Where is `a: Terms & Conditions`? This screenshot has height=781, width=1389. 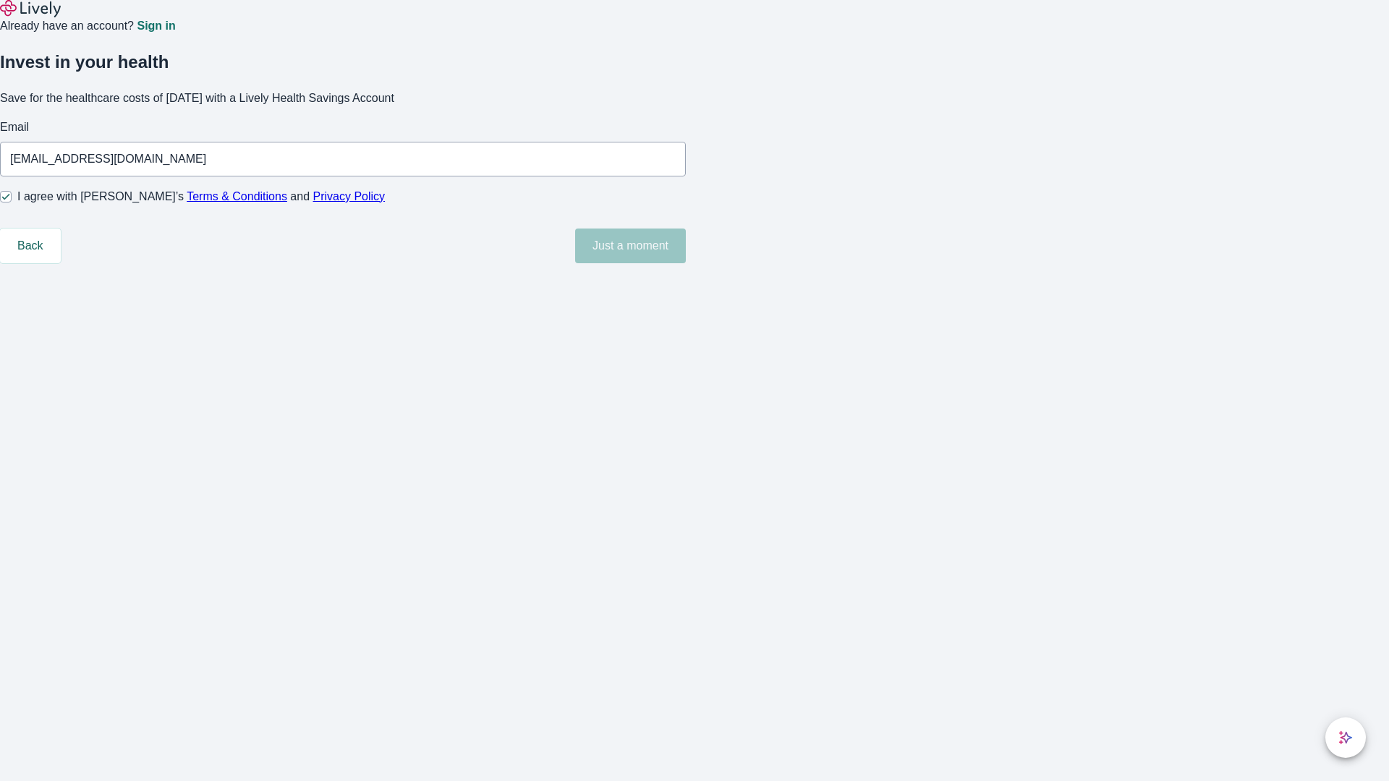
a: Terms & Conditions is located at coordinates (237, 196).